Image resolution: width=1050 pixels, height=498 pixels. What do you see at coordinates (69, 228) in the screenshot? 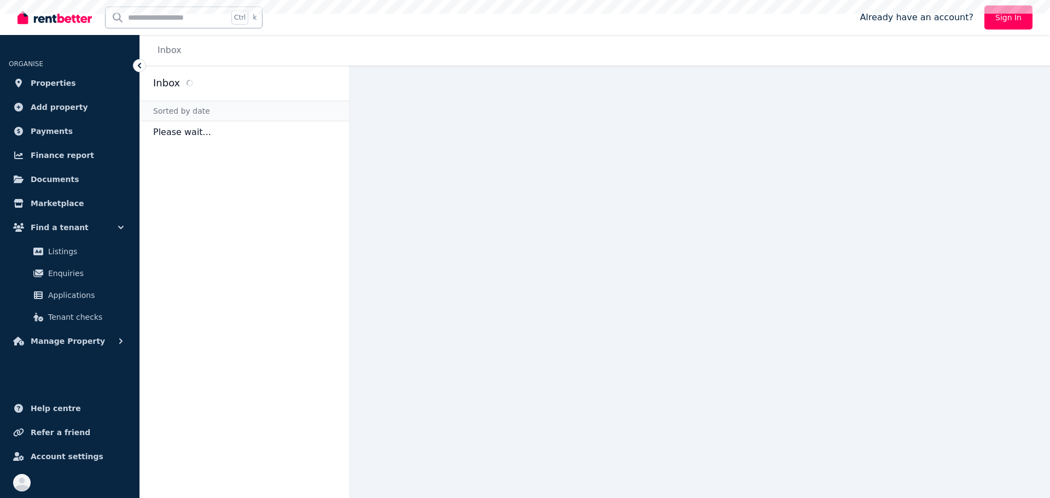
I see `button: Find a tenant` at bounding box center [69, 228].